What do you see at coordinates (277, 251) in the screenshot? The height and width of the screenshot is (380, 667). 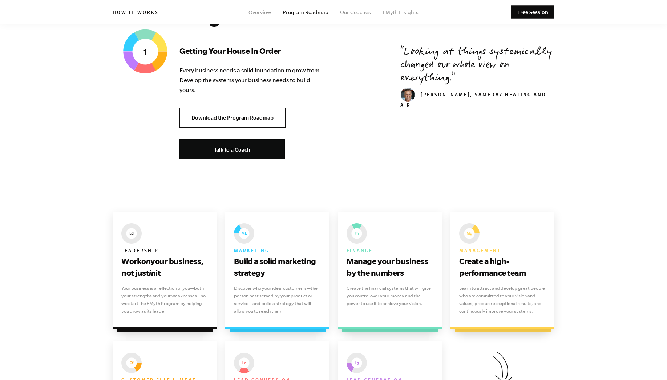 I see `h6: Marketing` at bounding box center [277, 251].